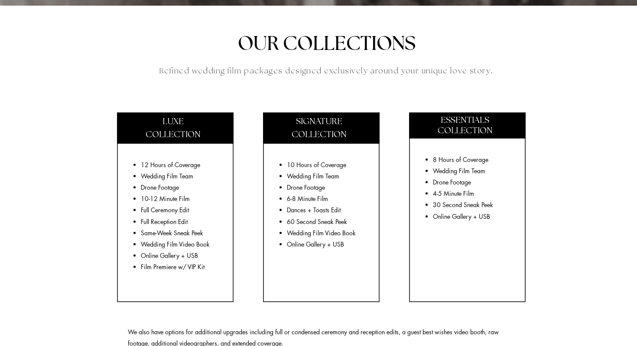 The width and height of the screenshot is (637, 346). What do you see at coordinates (327, 44) in the screenshot?
I see `span: OUR COLLECTIONS` at bounding box center [327, 44].